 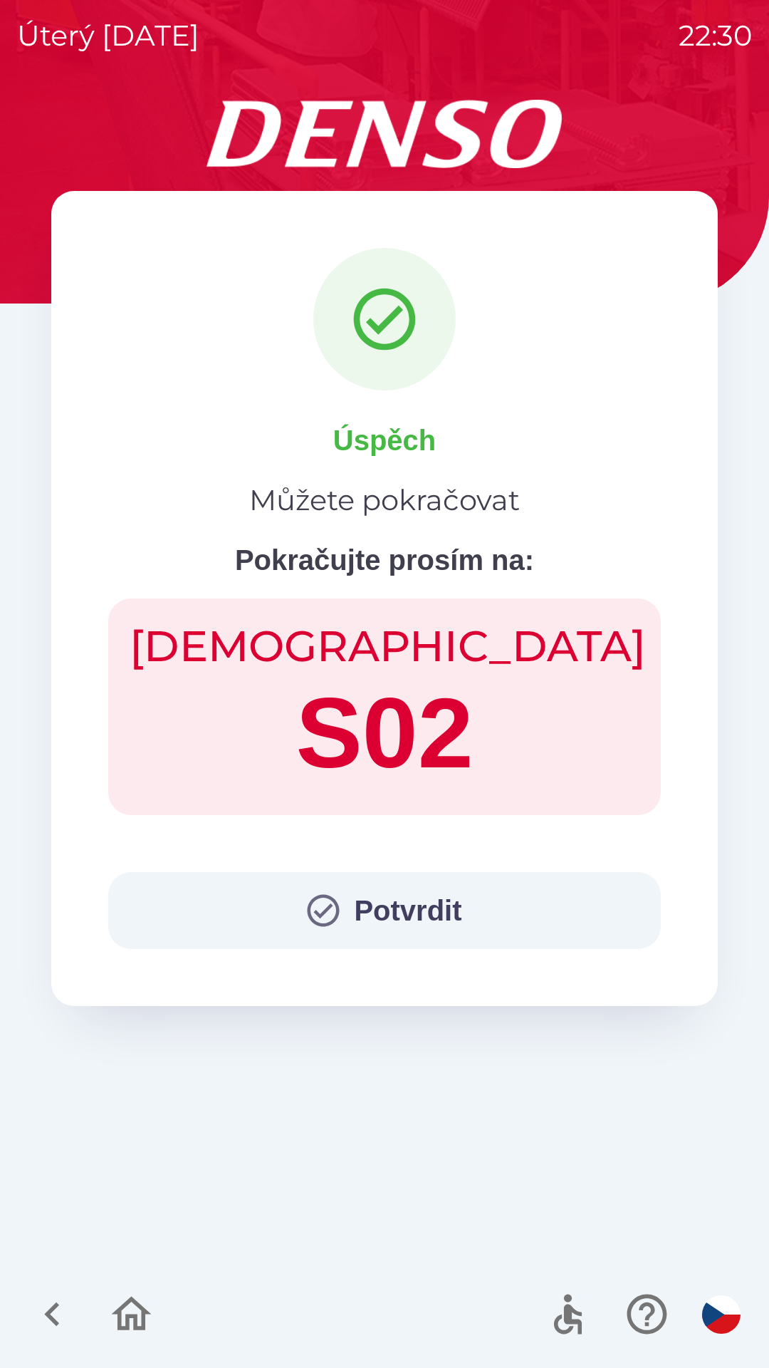 What do you see at coordinates (722, 1314) in the screenshot?
I see `img: cs flag` at bounding box center [722, 1314].